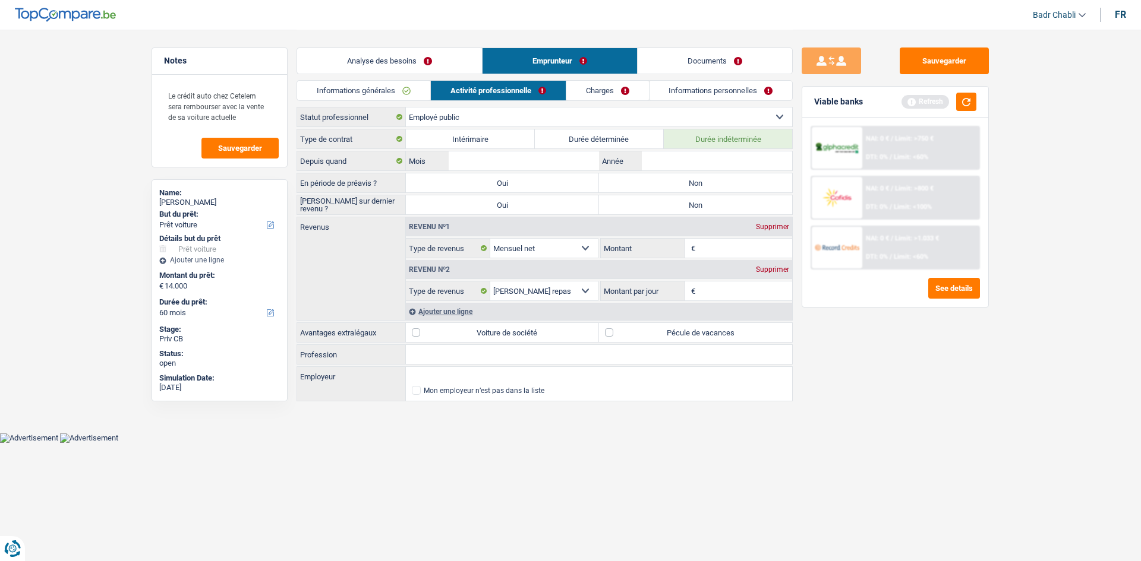  What do you see at coordinates (389, 61) in the screenshot?
I see `a: Analyse des besoins` at bounding box center [389, 61].